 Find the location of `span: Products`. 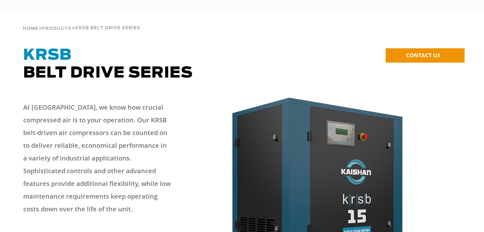

span: Products is located at coordinates (57, 29).